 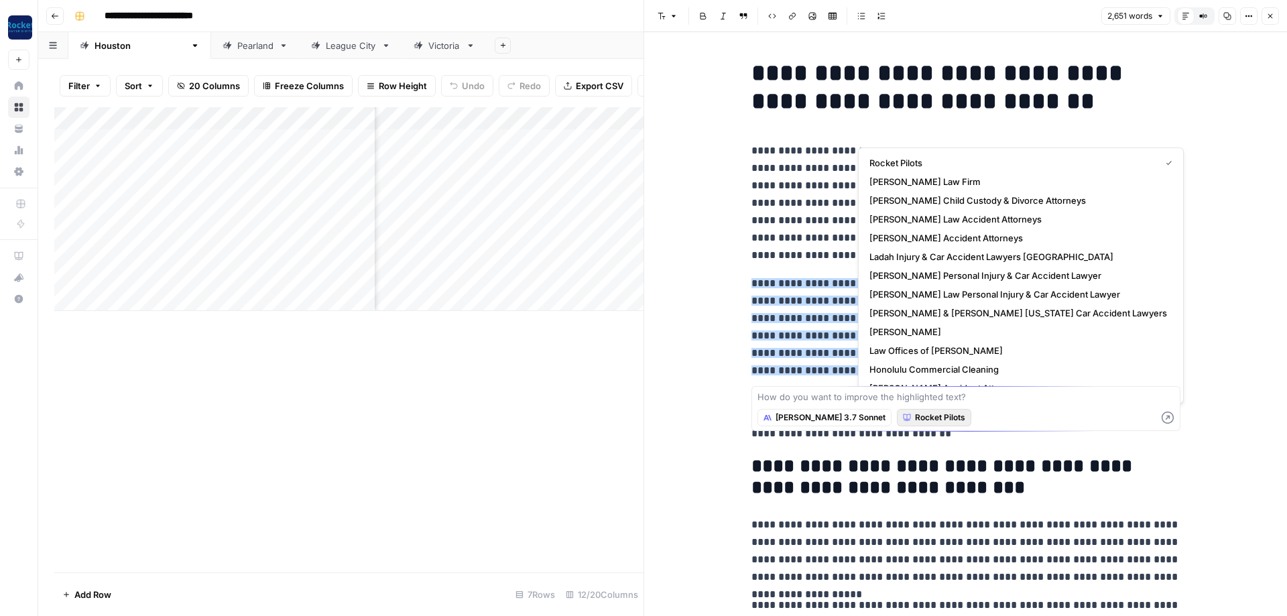 I want to click on button: 20 Columns, so click(x=208, y=86).